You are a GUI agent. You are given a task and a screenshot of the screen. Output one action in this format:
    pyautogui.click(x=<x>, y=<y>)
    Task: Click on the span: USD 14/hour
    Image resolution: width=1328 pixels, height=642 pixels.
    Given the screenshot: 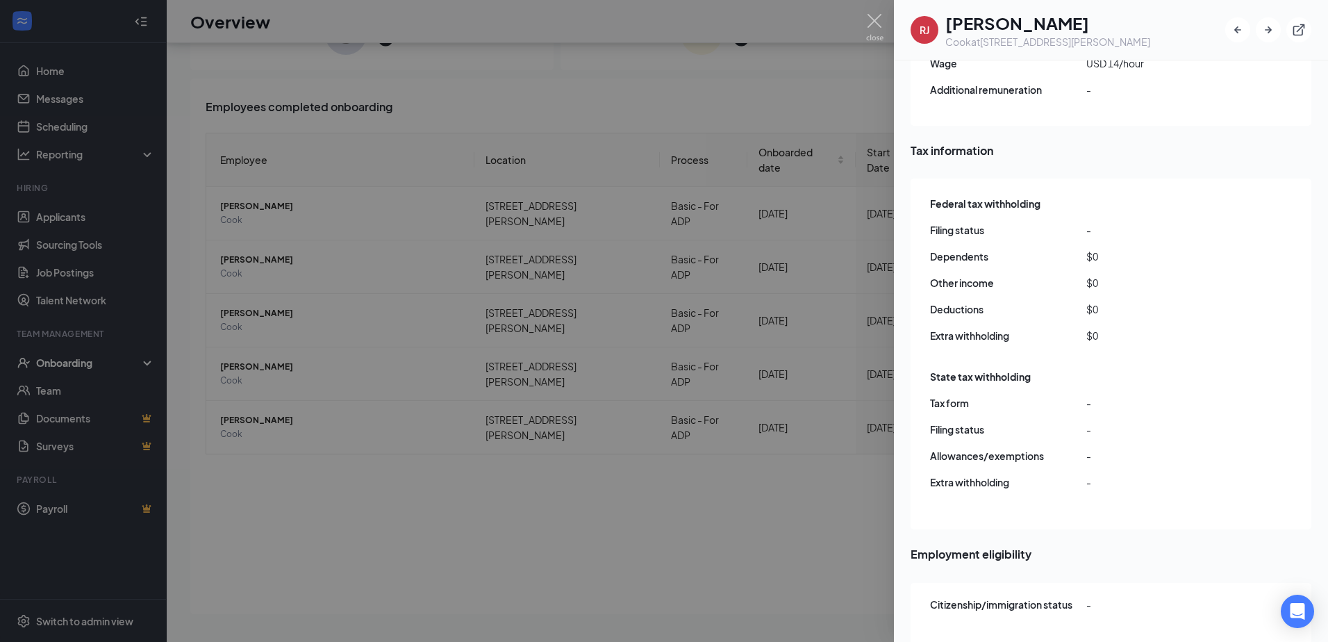 What is the action you would take?
    pyautogui.click(x=1164, y=63)
    